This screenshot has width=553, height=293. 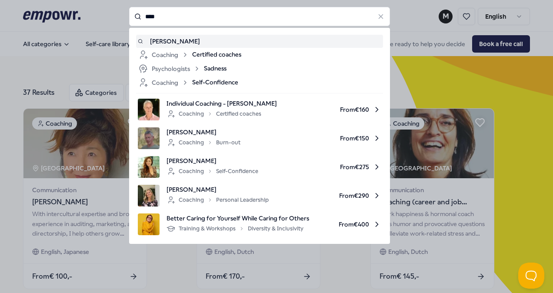 I want to click on span: From € 160, so click(x=333, y=110).